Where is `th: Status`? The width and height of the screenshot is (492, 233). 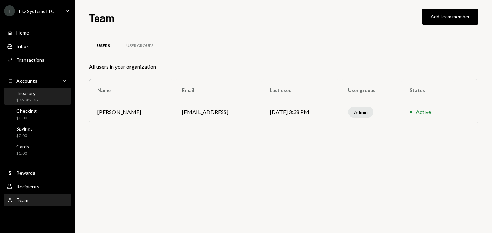 th: Status is located at coordinates (428, 90).